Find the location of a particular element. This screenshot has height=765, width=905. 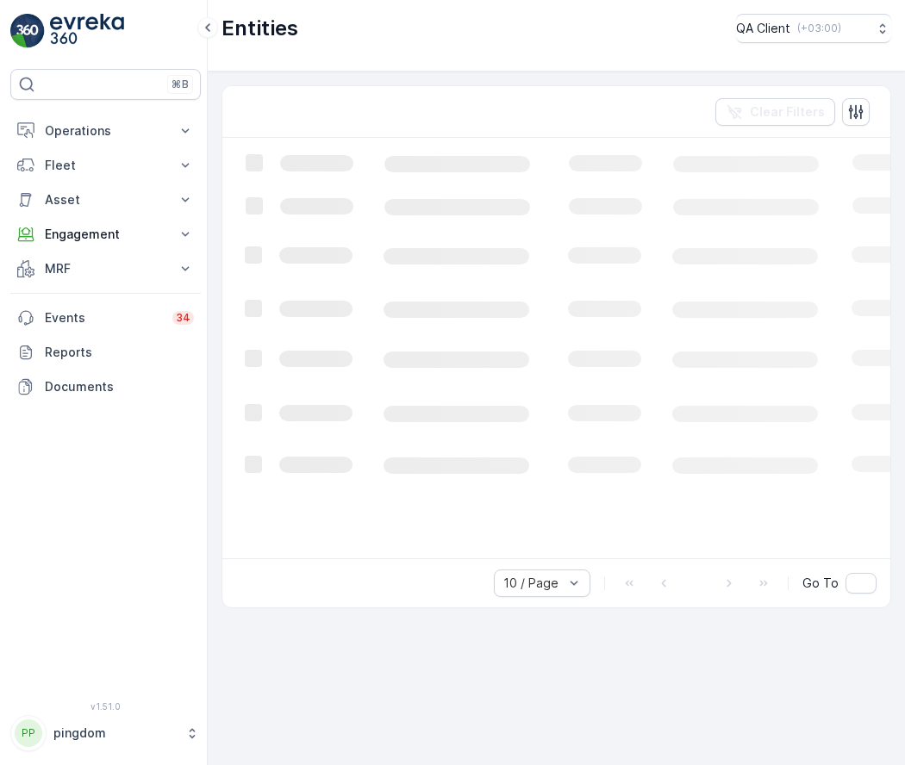

button: Engagement is located at coordinates (105, 234).